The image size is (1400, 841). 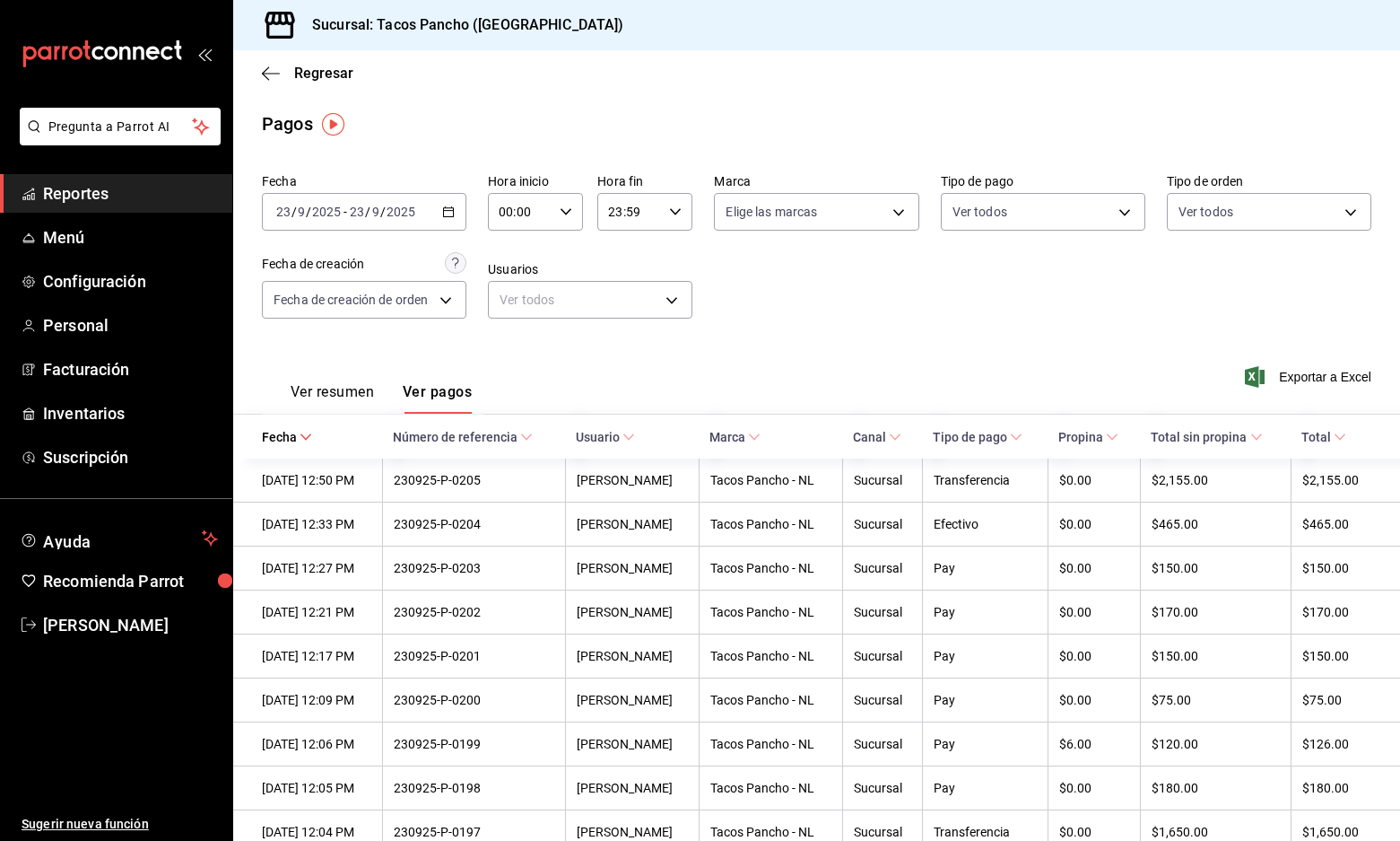 What do you see at coordinates (130, 412) in the screenshot?
I see `span: Inventarios` at bounding box center [130, 412].